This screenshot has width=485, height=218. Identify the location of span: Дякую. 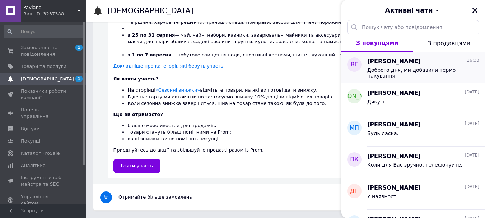
(376, 102).